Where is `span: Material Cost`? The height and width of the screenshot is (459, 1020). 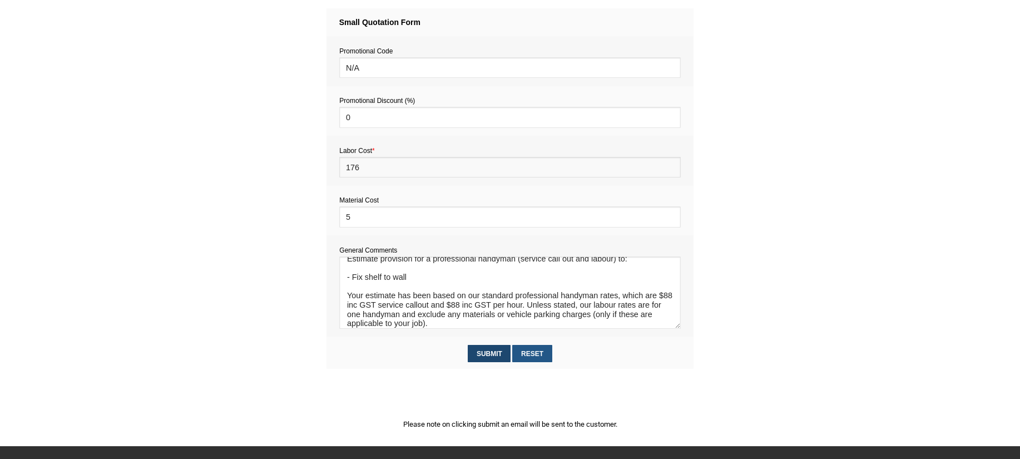 span: Material Cost is located at coordinates (359, 200).